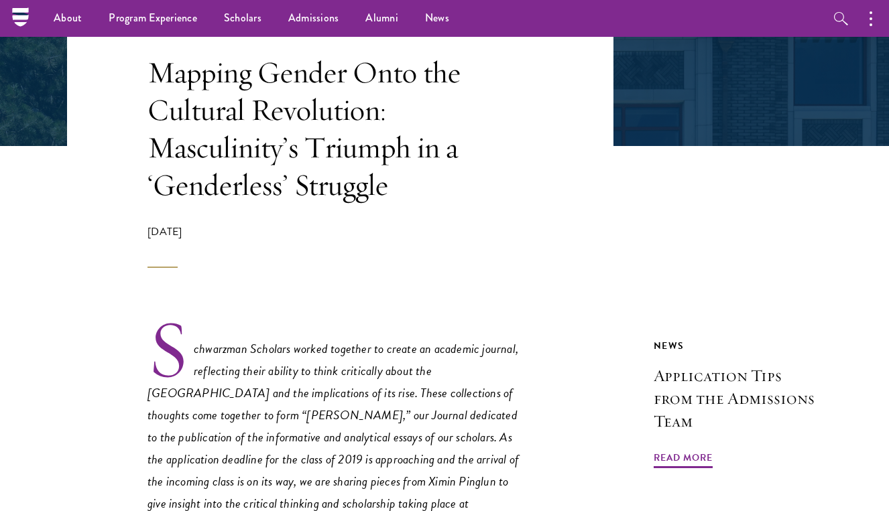 The width and height of the screenshot is (889, 511). Describe the element at coordinates (683, 460) in the screenshot. I see `span: Read More` at that location.